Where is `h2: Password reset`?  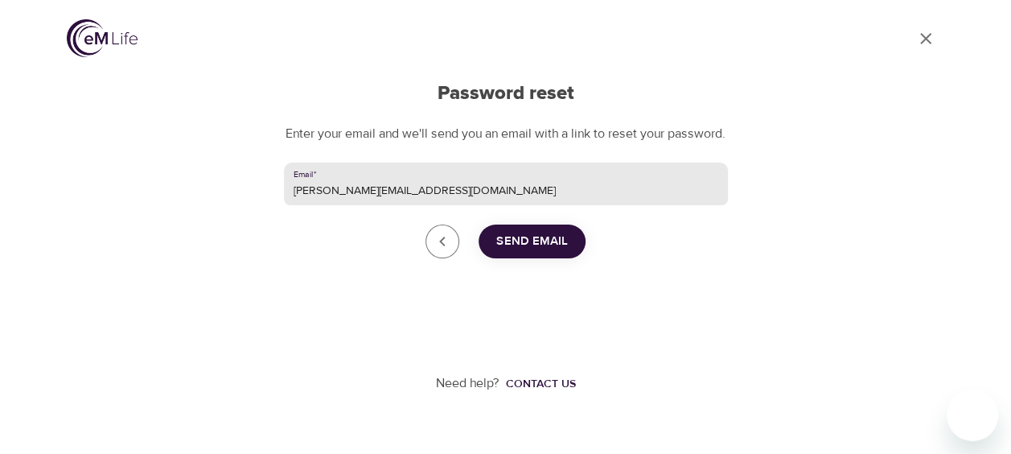
h2: Password reset is located at coordinates (506, 93).